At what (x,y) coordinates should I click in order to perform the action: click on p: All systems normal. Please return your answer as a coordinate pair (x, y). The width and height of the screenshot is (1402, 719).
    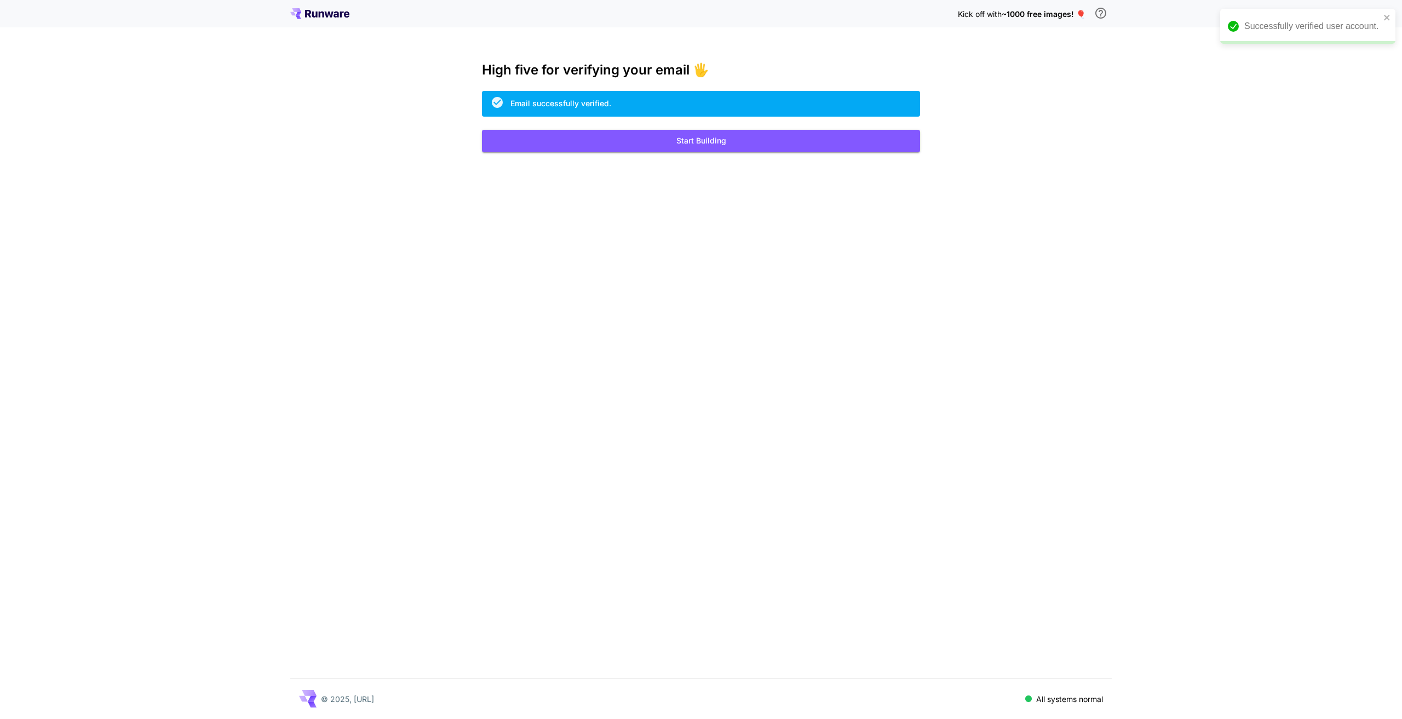
    Looking at the image, I should click on (1069, 699).